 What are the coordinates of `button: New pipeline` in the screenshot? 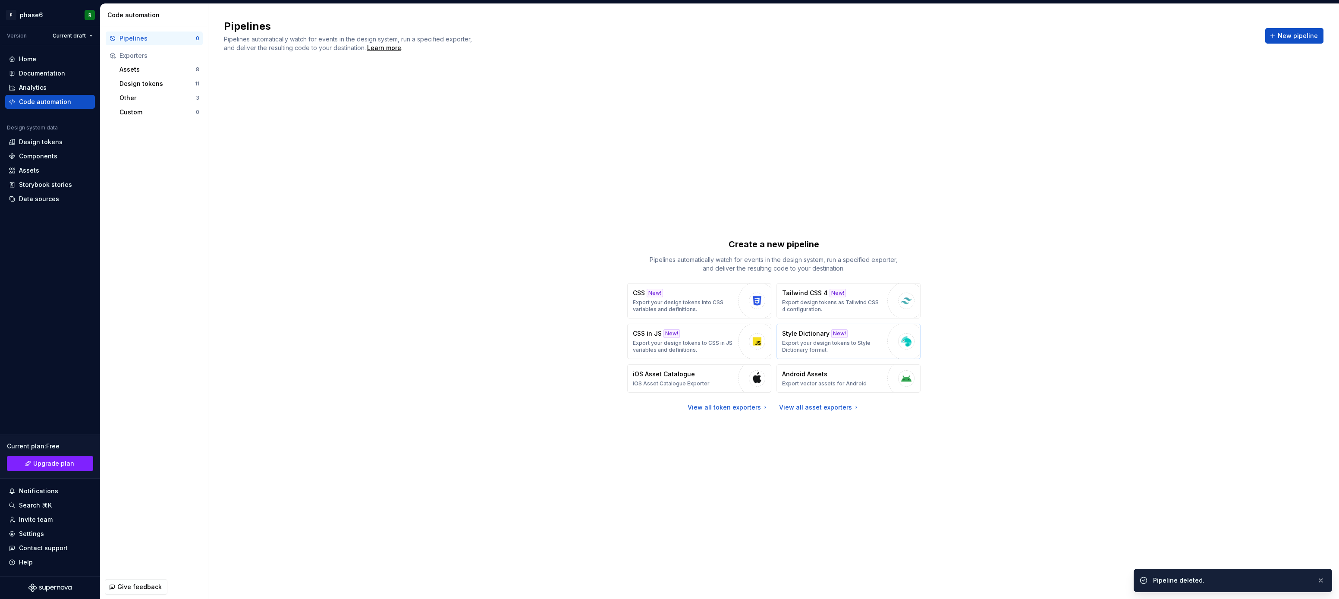 It's located at (1294, 36).